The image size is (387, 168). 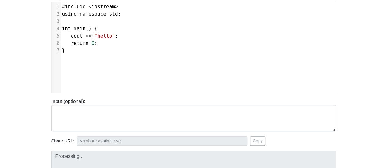 I want to click on span: #include, so click(x=74, y=6).